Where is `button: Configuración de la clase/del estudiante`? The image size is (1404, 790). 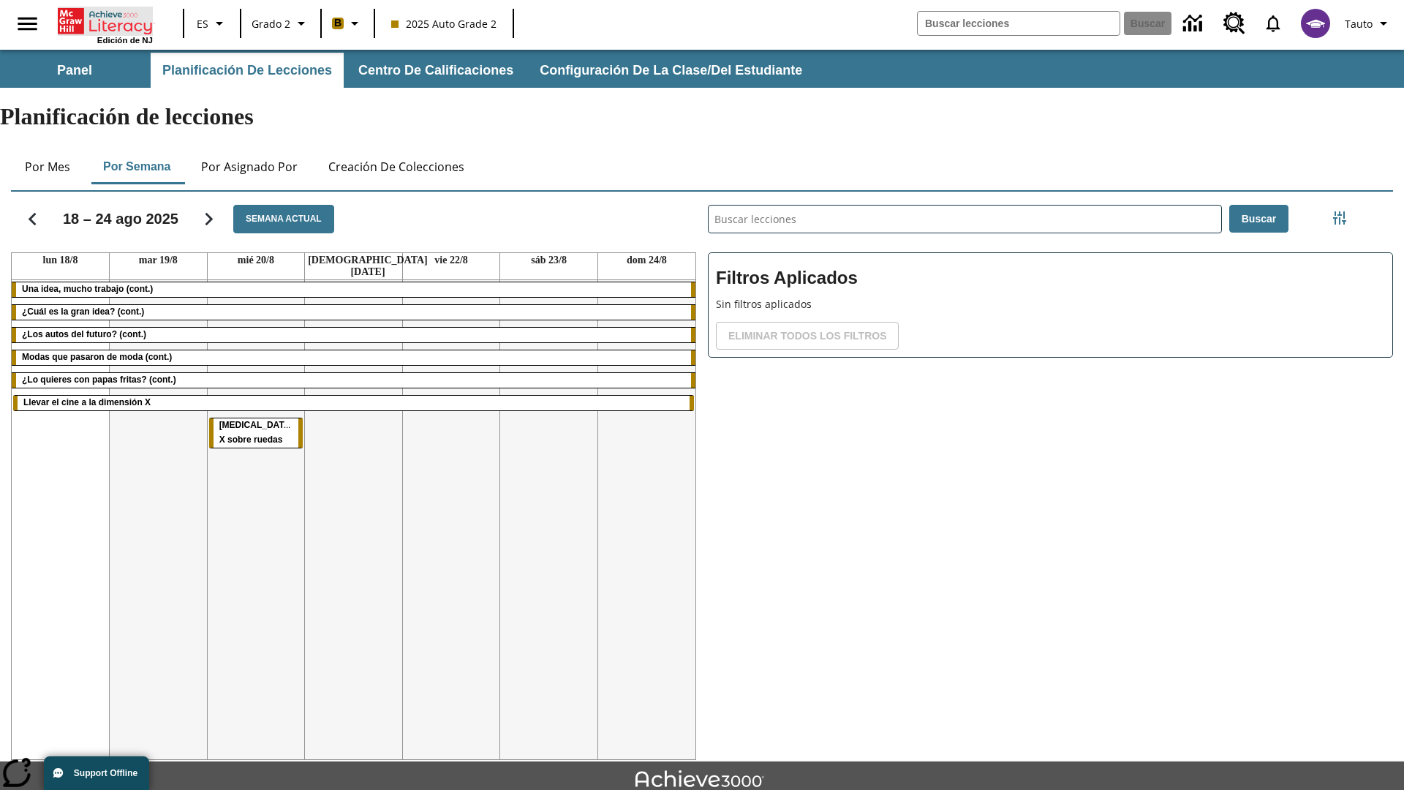 button: Configuración de la clase/del estudiante is located at coordinates (671, 70).